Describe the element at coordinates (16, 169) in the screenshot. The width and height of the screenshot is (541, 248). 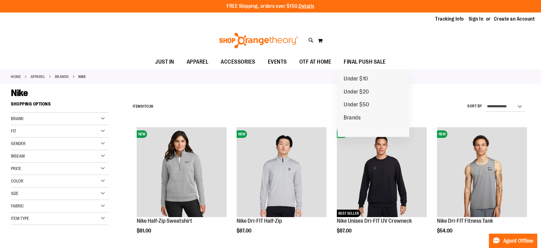
I see `span: Price` at that location.